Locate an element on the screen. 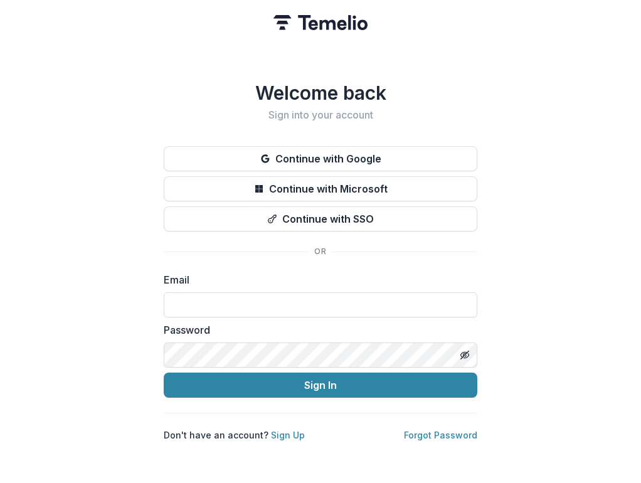 Image resolution: width=641 pixels, height=483 pixels. button: Continue with SSO is located at coordinates (321, 219).